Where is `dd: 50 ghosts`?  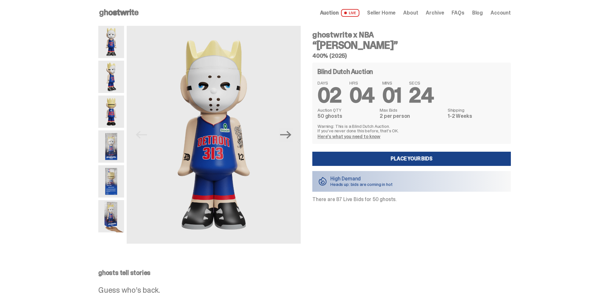
dd: 50 ghosts is located at coordinates (346, 116).